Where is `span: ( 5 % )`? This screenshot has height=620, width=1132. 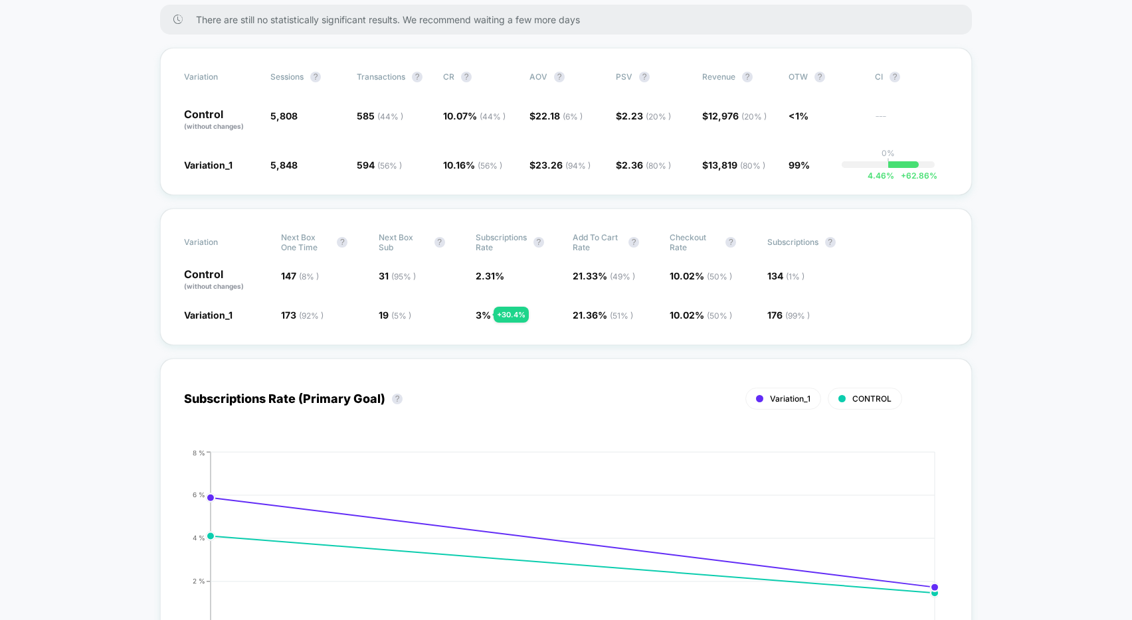 span: ( 5 % ) is located at coordinates (401, 316).